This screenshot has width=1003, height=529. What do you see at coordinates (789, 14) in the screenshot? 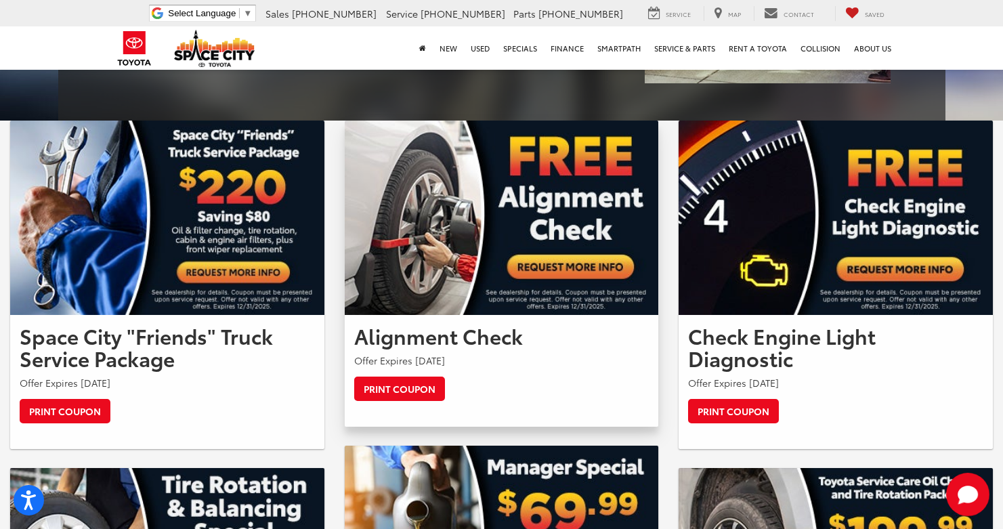
I see `a: Contact` at bounding box center [789, 14].